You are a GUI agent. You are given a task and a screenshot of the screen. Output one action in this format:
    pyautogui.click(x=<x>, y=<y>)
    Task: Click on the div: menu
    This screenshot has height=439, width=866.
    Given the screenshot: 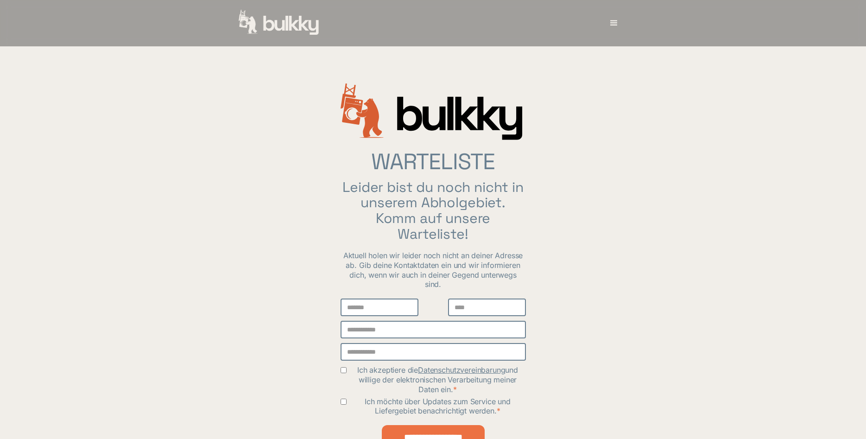 What is the action you would take?
    pyautogui.click(x=614, y=23)
    